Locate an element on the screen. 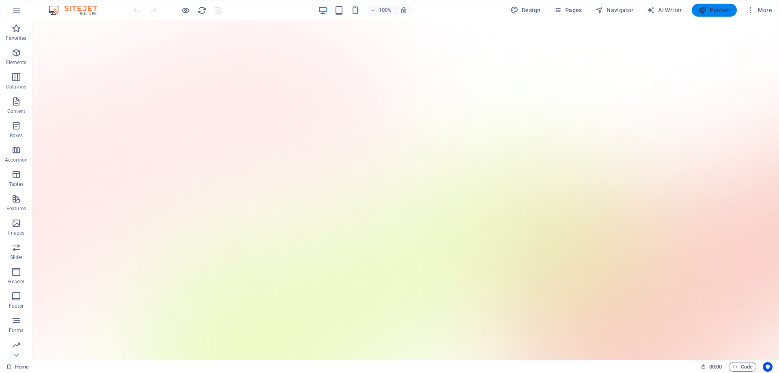  p: Accordion is located at coordinates (16, 160).